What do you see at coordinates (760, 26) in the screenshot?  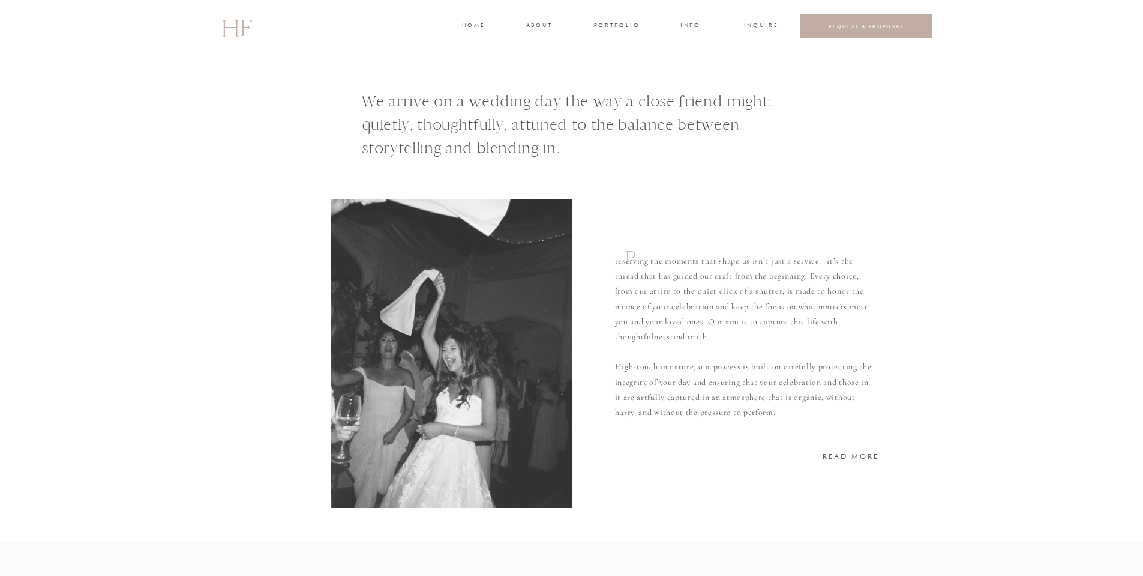 I see `a: INQUIRE` at bounding box center [760, 26].